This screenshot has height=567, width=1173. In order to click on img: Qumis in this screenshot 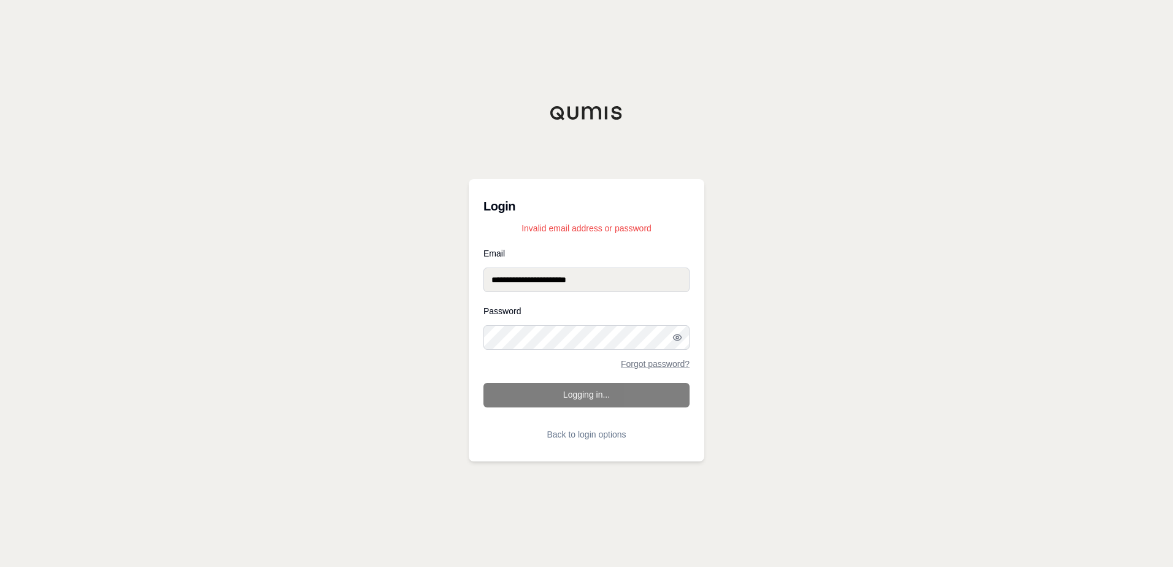, I will do `click(586, 113)`.